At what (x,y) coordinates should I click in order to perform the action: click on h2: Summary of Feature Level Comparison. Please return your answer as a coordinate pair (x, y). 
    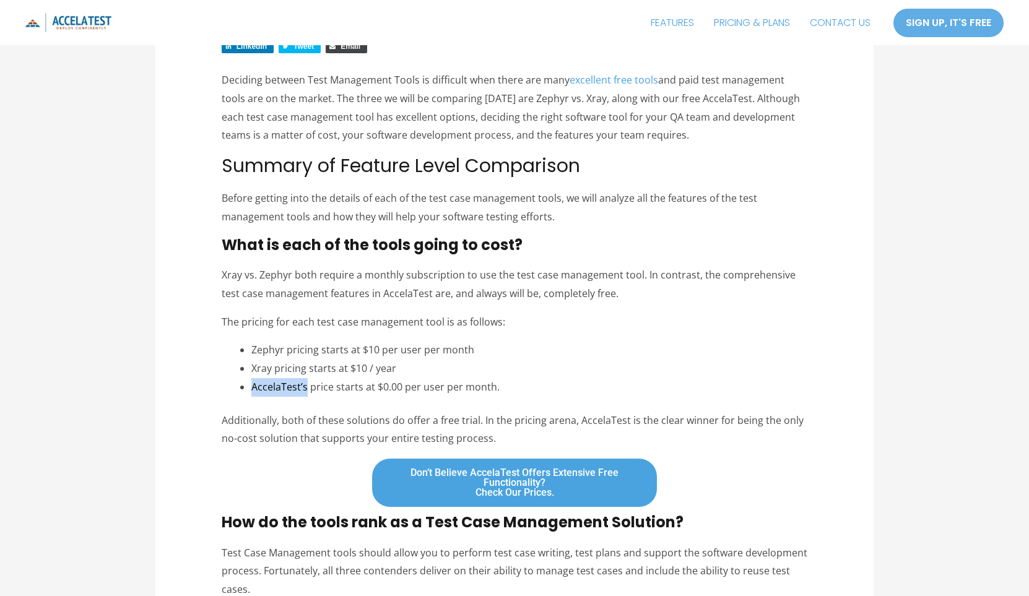
    Looking at the image, I should click on (515, 166).